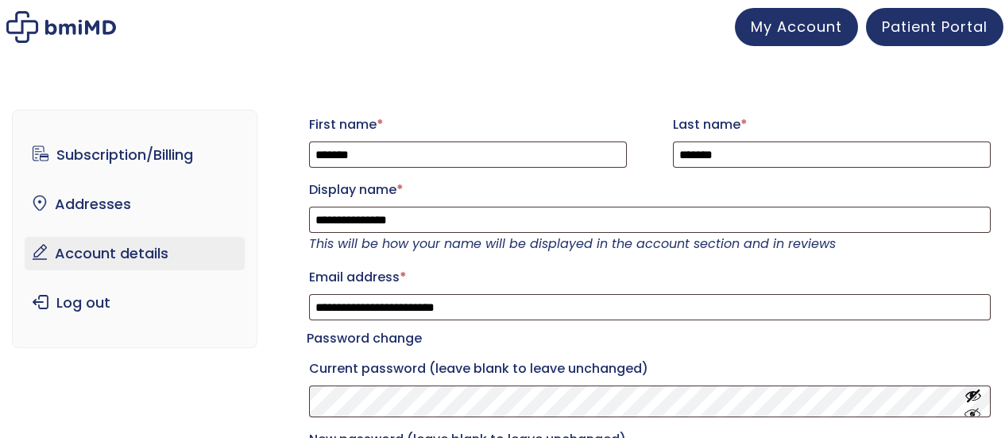 This screenshot has height=438, width=1005. What do you see at coordinates (796, 26) in the screenshot?
I see `span: My Account` at bounding box center [796, 26].